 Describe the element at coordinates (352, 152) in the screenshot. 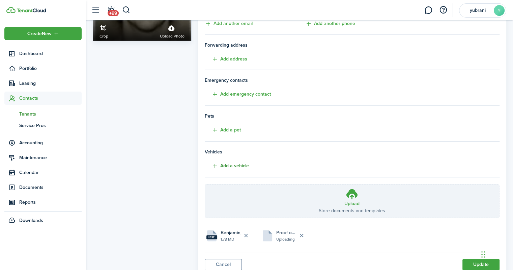

I see `h4: Vehicles` at that location.